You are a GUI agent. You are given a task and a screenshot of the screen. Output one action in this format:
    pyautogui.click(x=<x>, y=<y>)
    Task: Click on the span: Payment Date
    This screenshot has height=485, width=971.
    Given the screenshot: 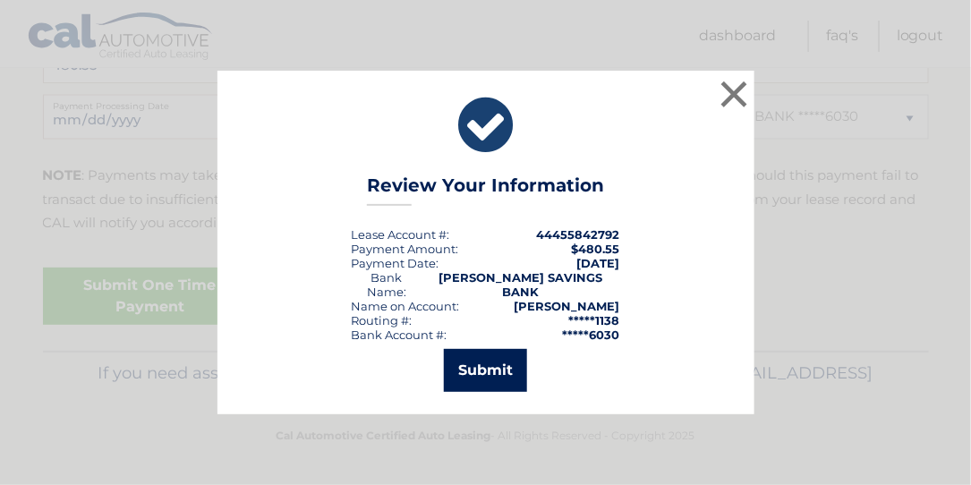 What is the action you would take?
    pyautogui.click(x=394, y=263)
    